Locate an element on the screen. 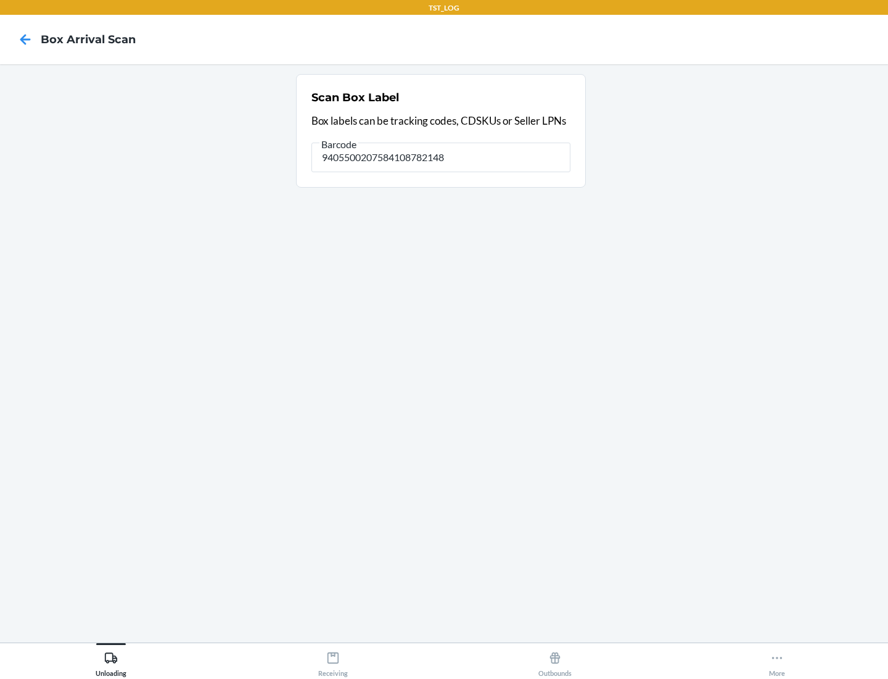 Image resolution: width=888 pixels, height=679 pixels. button: Receiving is located at coordinates (333, 659).